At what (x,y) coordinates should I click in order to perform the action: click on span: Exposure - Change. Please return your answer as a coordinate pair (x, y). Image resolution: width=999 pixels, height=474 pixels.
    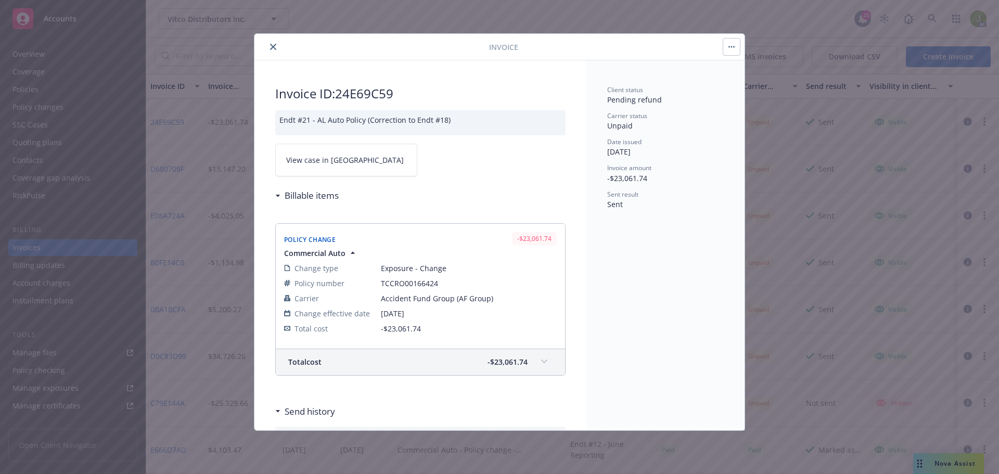
    Looking at the image, I should click on (469, 268).